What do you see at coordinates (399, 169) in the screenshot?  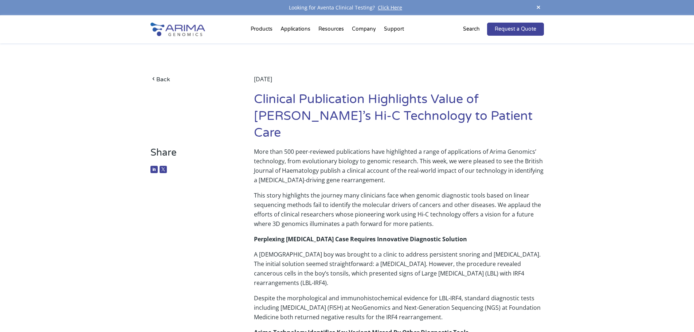 I see `p: More than 500 peer-reviewed publications have highlighted a range of applications of Arima Genomi...` at bounding box center [399, 169].